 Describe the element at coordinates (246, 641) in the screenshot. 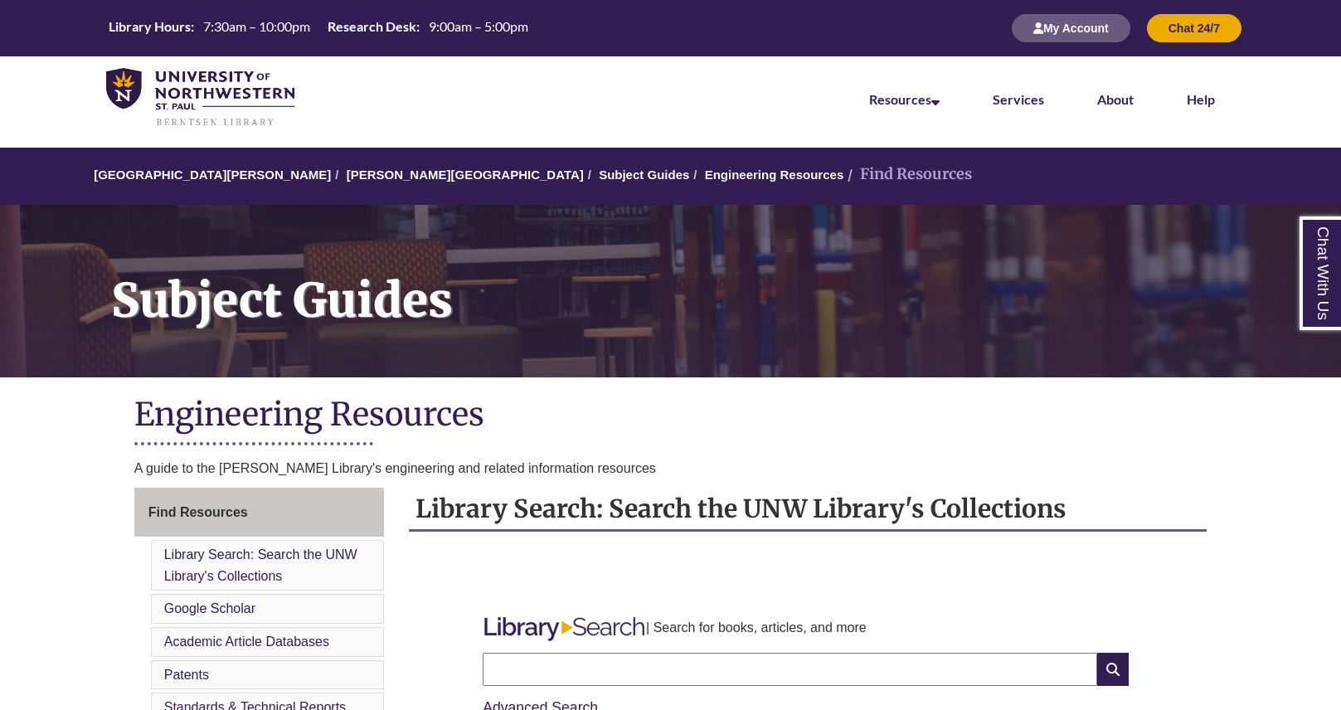

I see `a: Academic Article Databases` at that location.